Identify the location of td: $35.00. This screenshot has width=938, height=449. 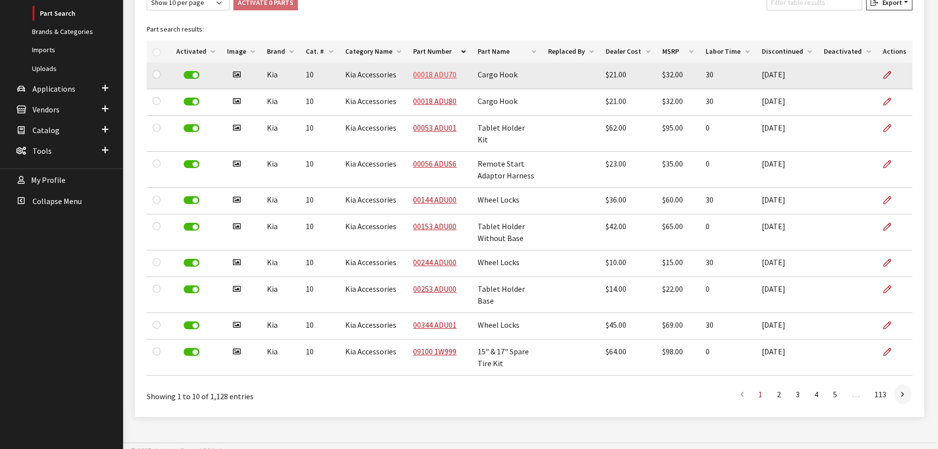
(678, 169).